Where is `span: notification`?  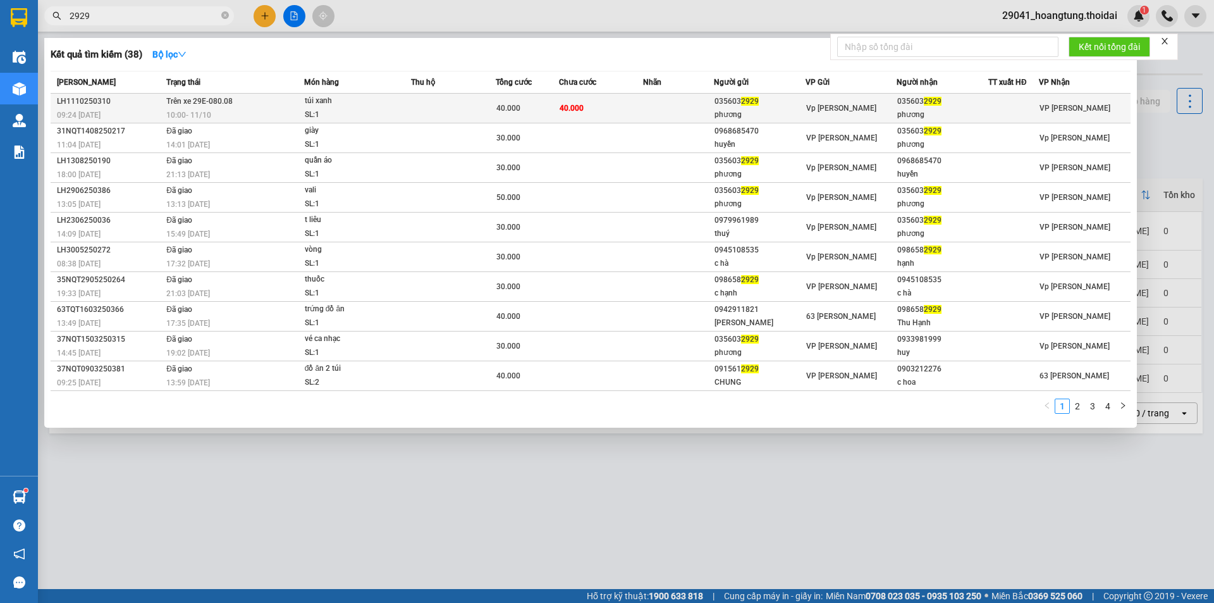
span: notification is located at coordinates (19, 553).